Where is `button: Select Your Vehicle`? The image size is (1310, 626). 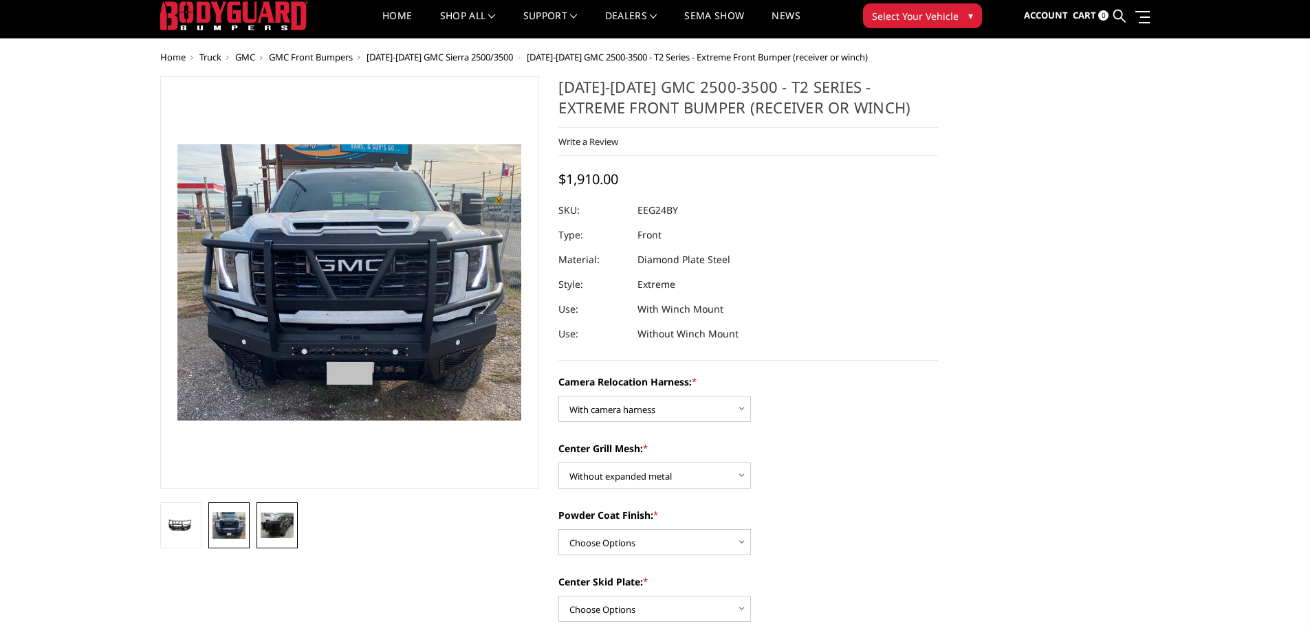
button: Select Your Vehicle is located at coordinates (922, 16).